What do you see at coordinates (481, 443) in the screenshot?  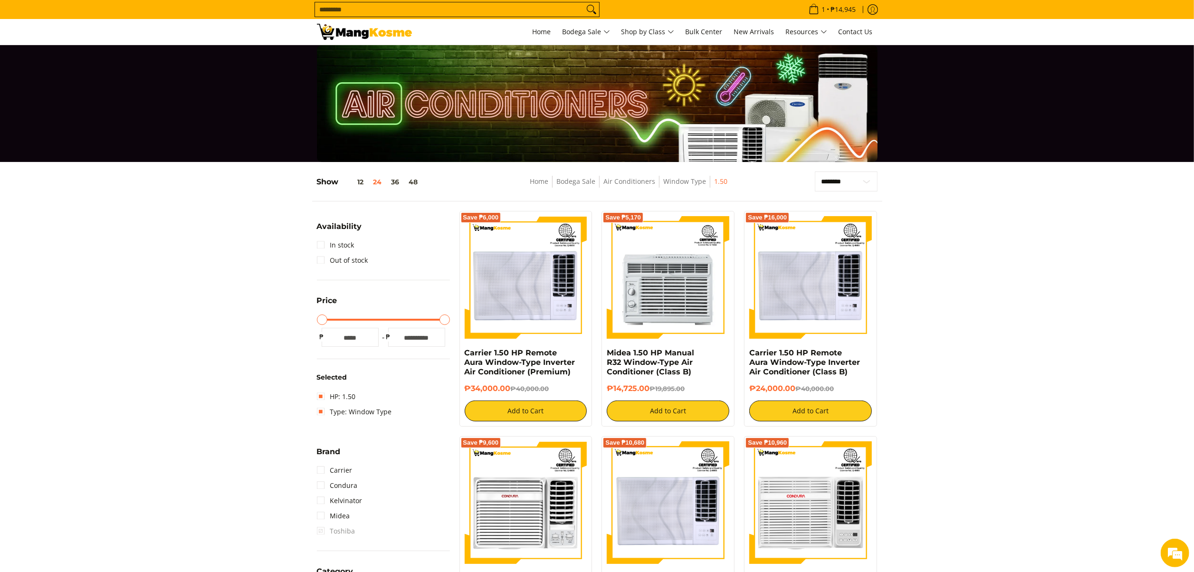 I see `span: Save ₱9,600` at bounding box center [481, 443].